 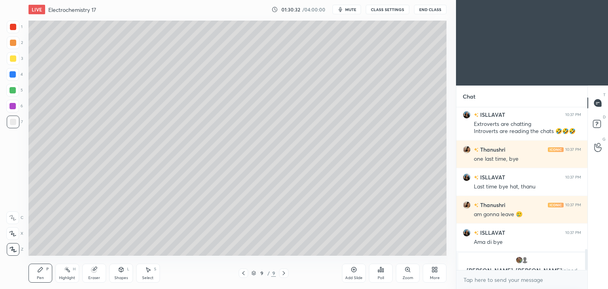 I want to click on span: joined, so click(x=569, y=270).